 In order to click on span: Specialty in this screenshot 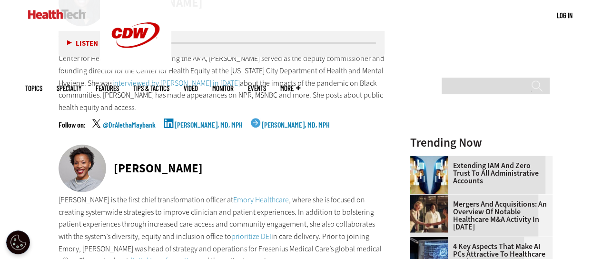, I will do `click(69, 88)`.